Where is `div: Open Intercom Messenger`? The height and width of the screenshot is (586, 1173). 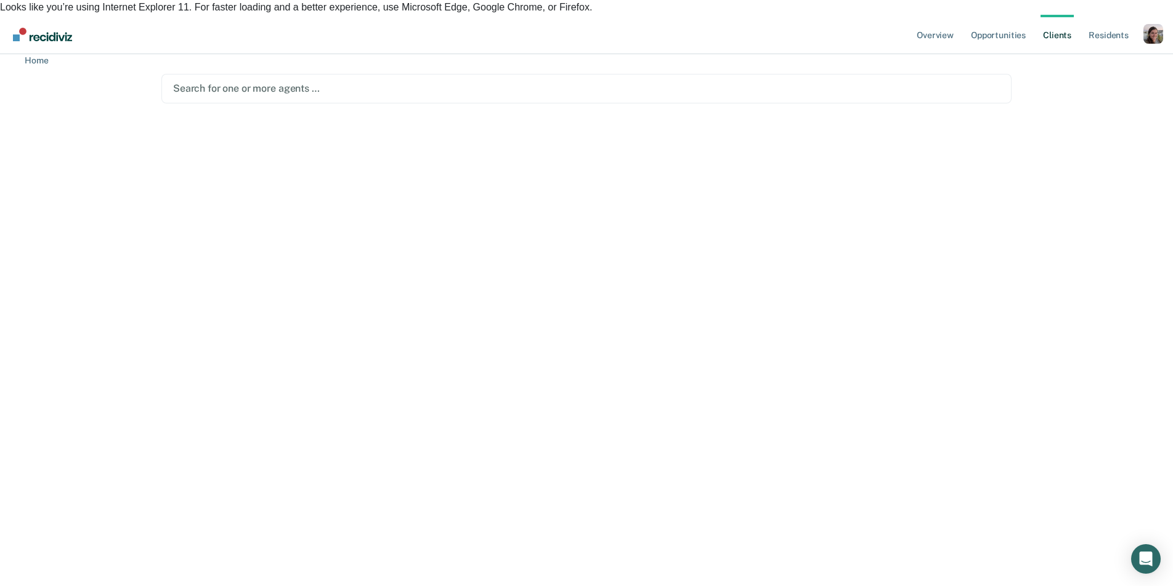 div: Open Intercom Messenger is located at coordinates (1146, 559).